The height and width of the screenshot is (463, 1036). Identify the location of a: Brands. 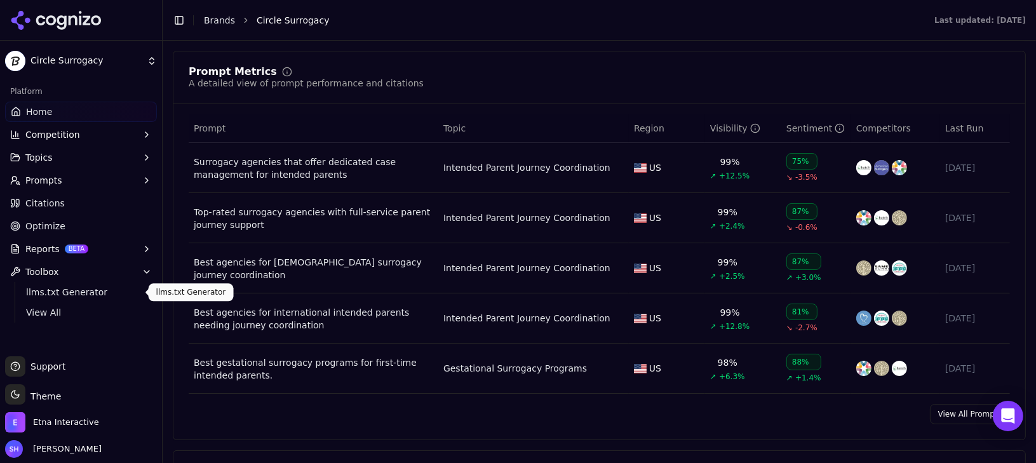
(219, 20).